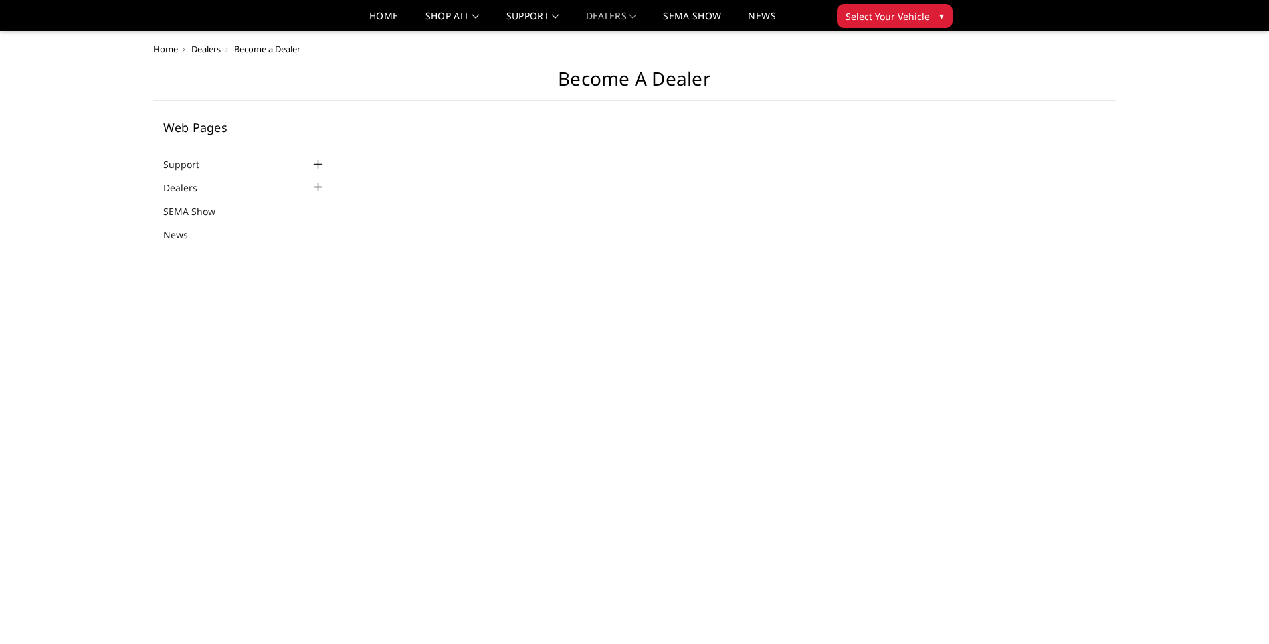  I want to click on span: Become a Dealer, so click(267, 49).